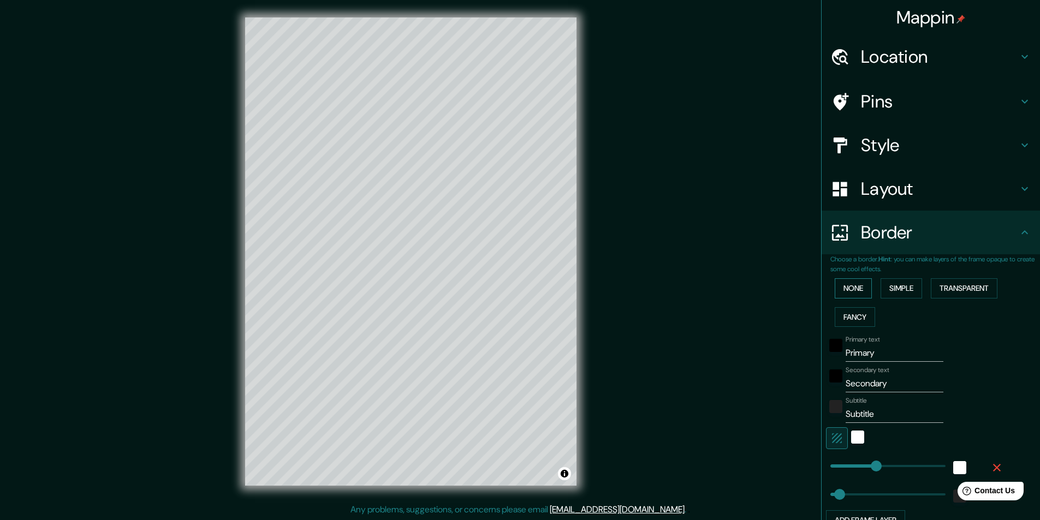  Describe the element at coordinates (856, 401) in the screenshot. I see `label: Subtitle` at that location.